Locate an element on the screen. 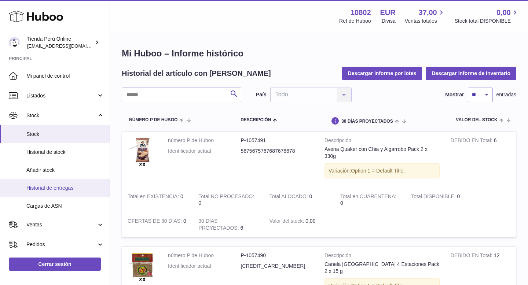 This screenshot has height=285, width=528. a: 0,00 Stock total DISPONIBLE is located at coordinates (487, 16).